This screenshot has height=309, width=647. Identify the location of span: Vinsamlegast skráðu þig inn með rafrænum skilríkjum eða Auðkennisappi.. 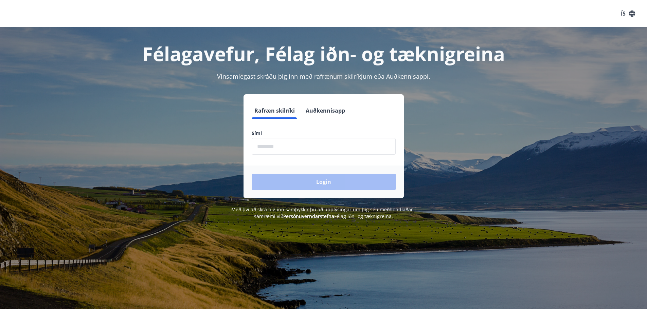
(324, 76).